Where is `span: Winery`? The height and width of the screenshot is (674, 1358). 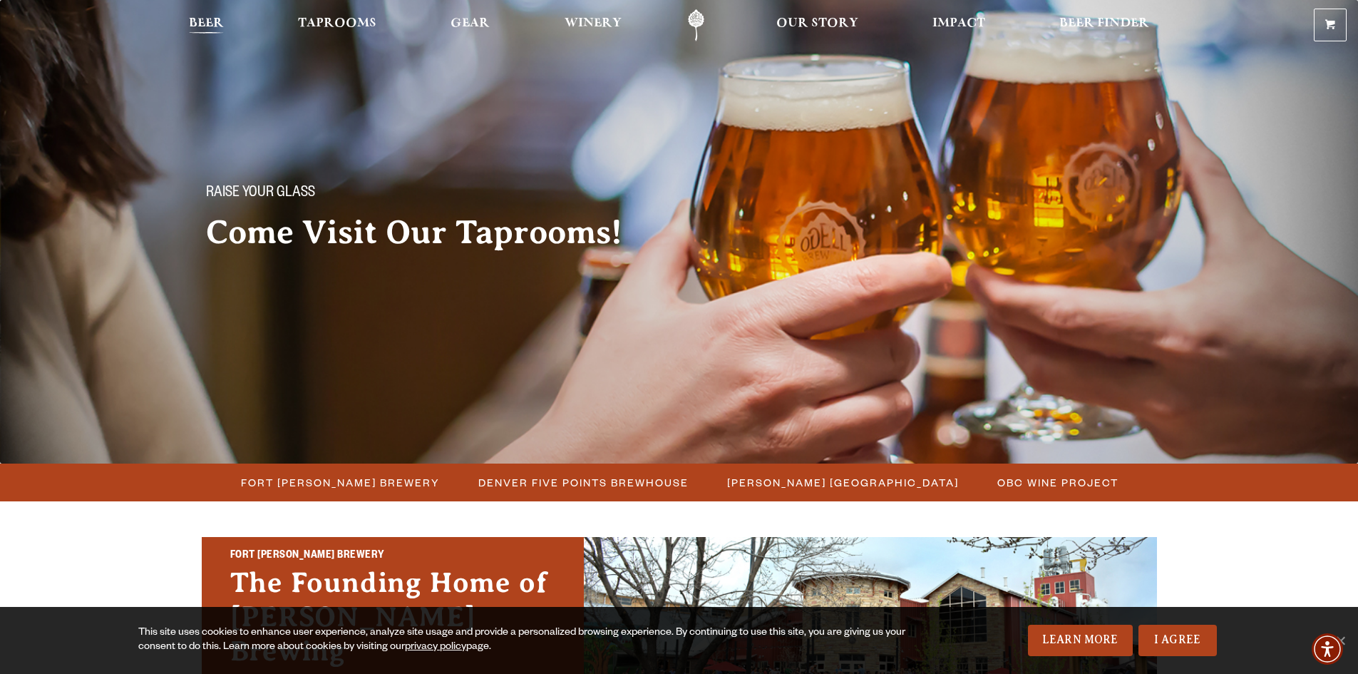
span: Winery is located at coordinates (593, 24).